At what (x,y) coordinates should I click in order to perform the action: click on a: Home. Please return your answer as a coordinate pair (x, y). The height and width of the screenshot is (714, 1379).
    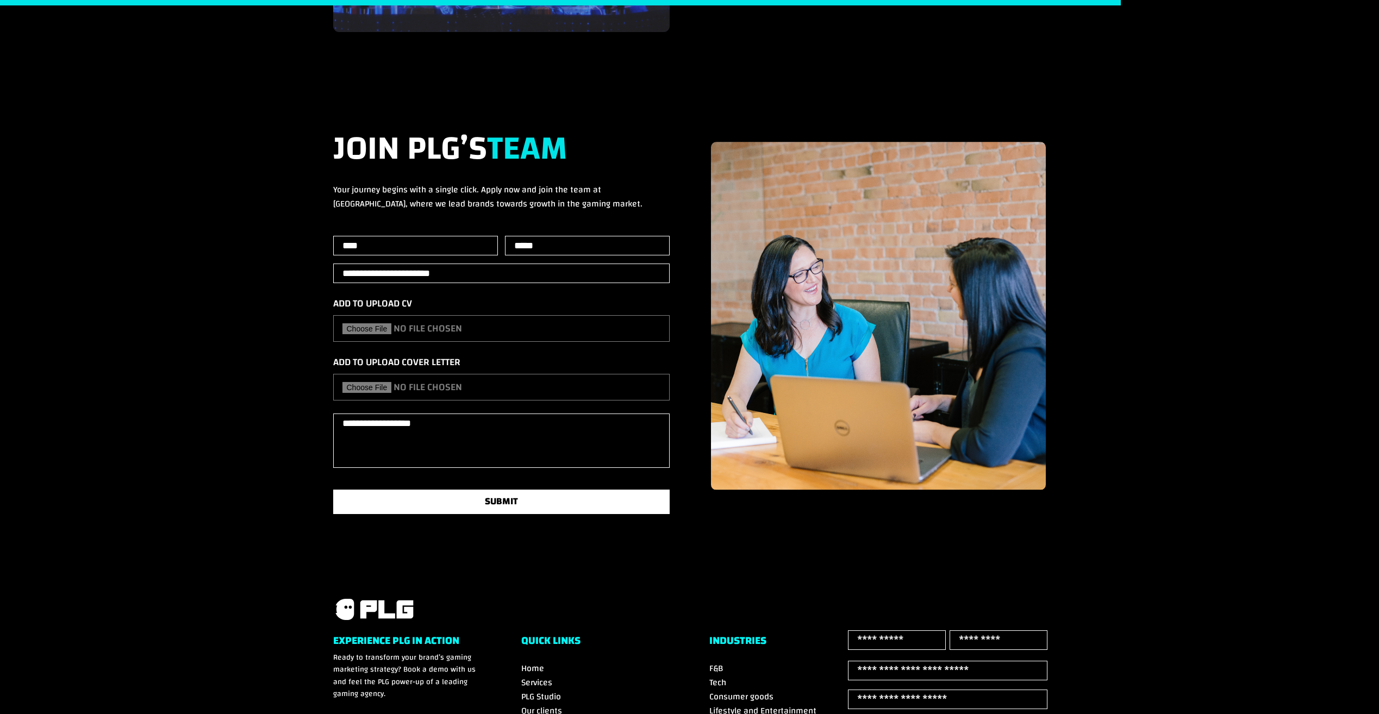
    Looking at the image, I should click on (533, 668).